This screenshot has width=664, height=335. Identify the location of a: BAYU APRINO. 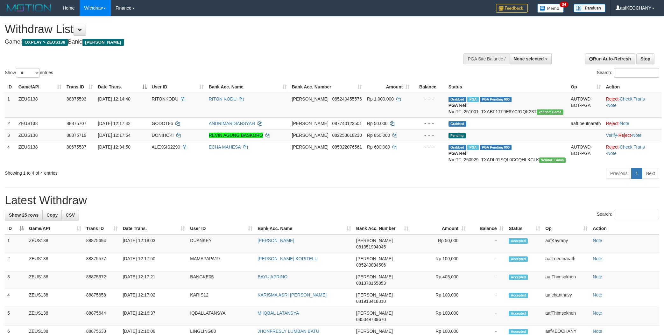
(273, 277).